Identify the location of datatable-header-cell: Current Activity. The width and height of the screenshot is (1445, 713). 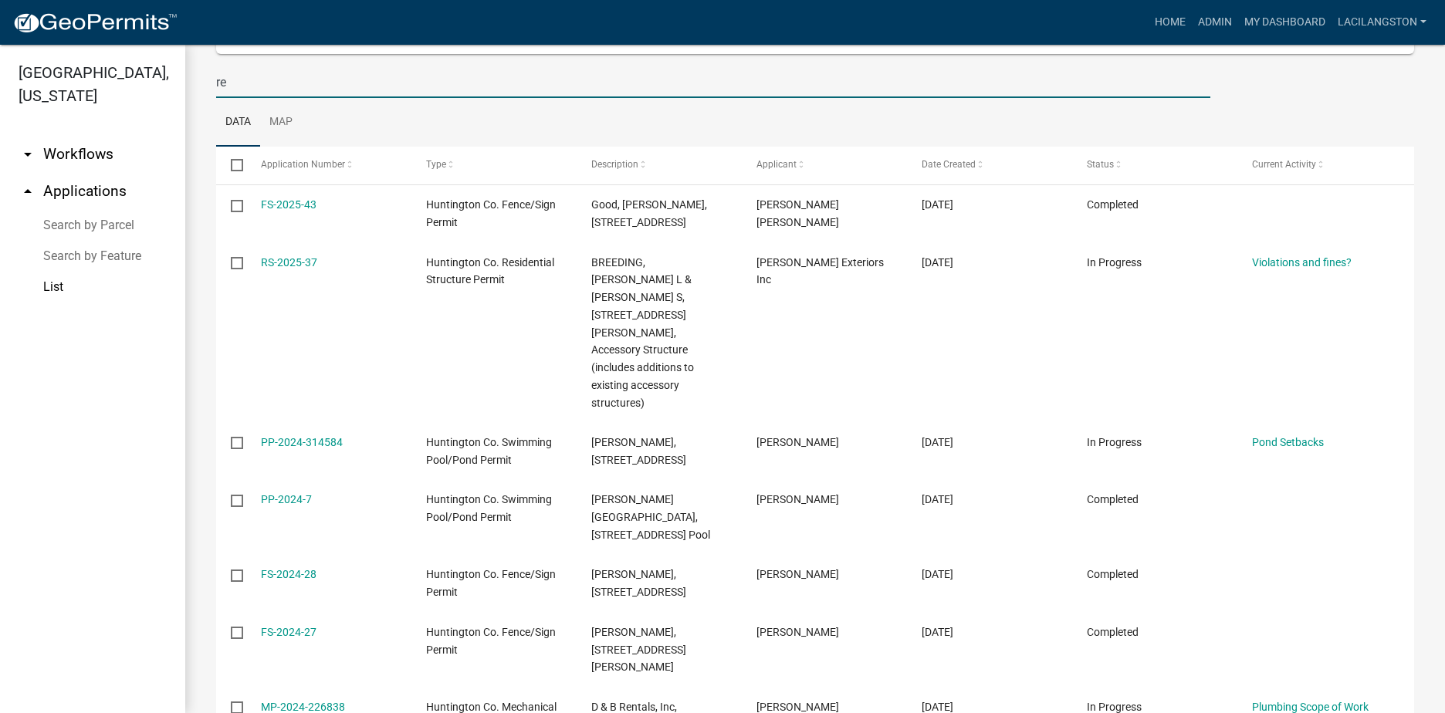
(1320, 165).